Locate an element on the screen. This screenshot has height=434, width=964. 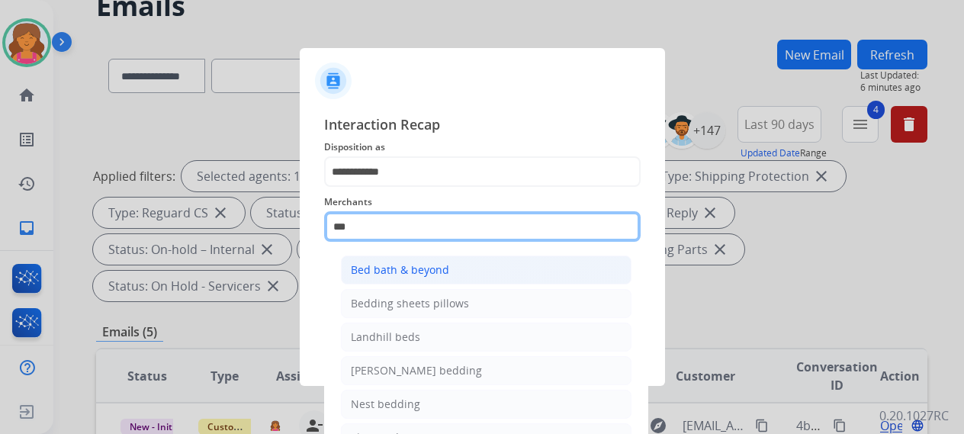
img: contactIcon is located at coordinates (333, 81).